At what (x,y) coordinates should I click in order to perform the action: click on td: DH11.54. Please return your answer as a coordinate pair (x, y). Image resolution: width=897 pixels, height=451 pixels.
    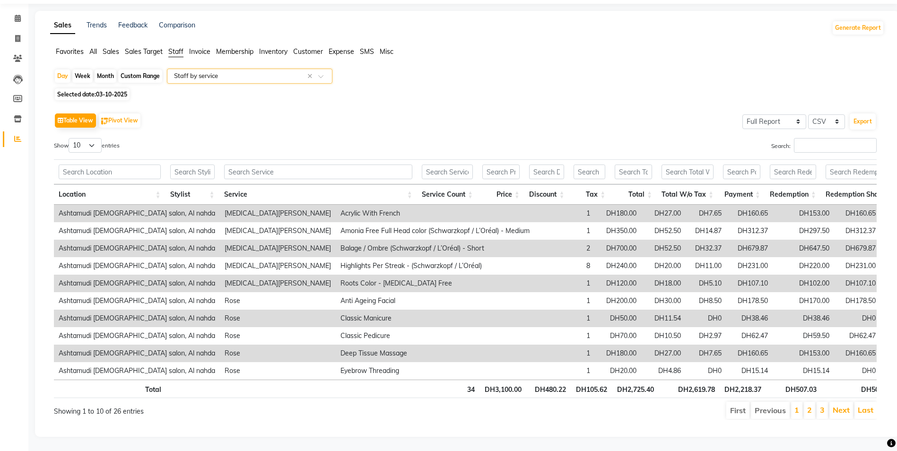
    Looking at the image, I should click on (663, 318).